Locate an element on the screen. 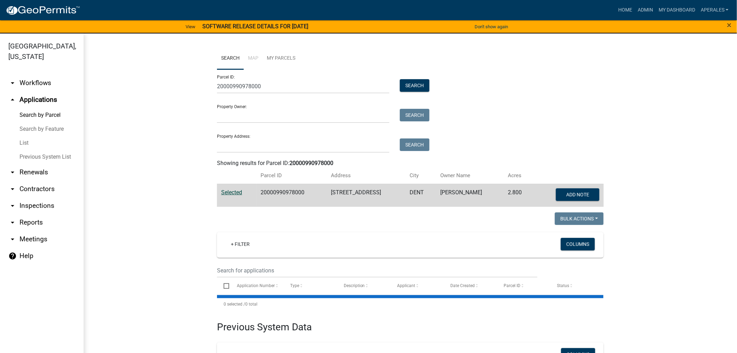 The width and height of the screenshot is (737, 353). datatable-header-cell: Applicant is located at coordinates (417, 286).